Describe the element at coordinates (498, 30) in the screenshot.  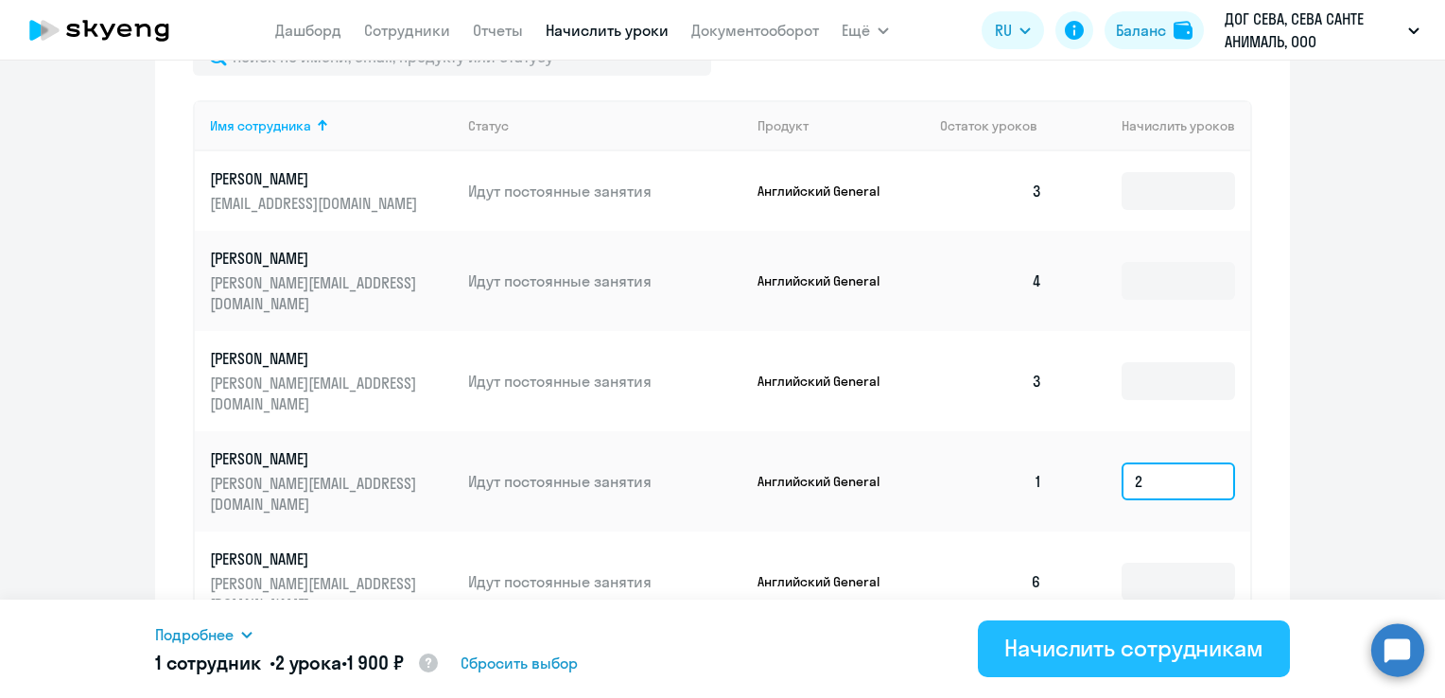
I see `a: Отчеты` at that location.